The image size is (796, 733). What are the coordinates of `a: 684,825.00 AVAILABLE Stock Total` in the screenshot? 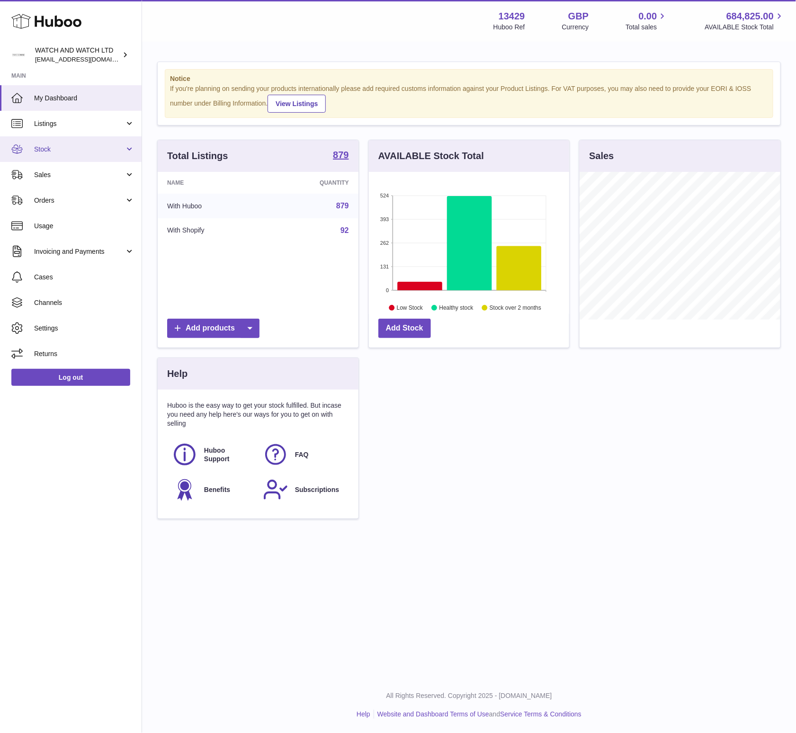 It's located at (745, 21).